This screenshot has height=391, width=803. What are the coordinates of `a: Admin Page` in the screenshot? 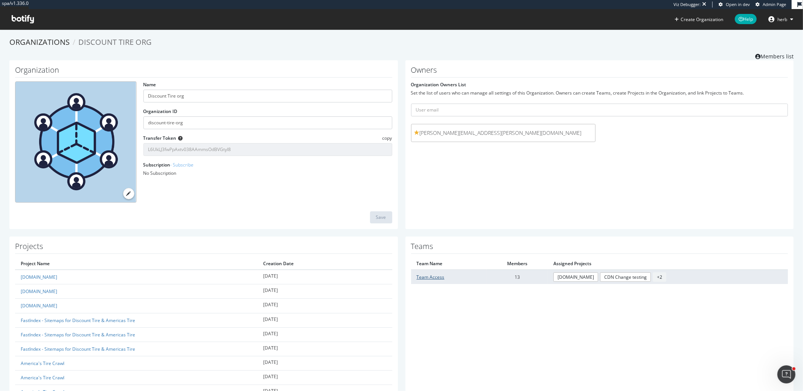 It's located at (770, 5).